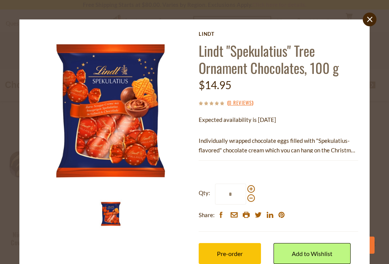 The width and height of the screenshot is (389, 264). What do you see at coordinates (205, 192) in the screenshot?
I see `strong: Qty:` at bounding box center [205, 192].